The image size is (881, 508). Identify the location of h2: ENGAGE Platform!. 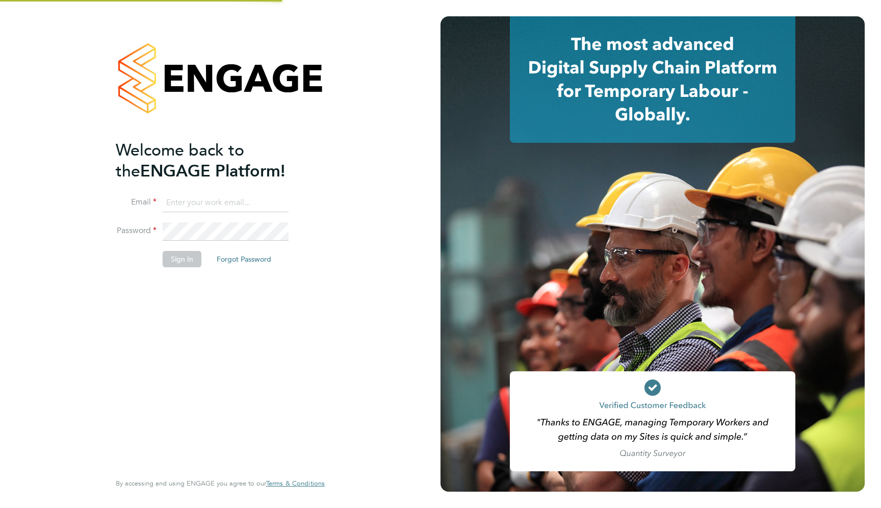
(215, 161).